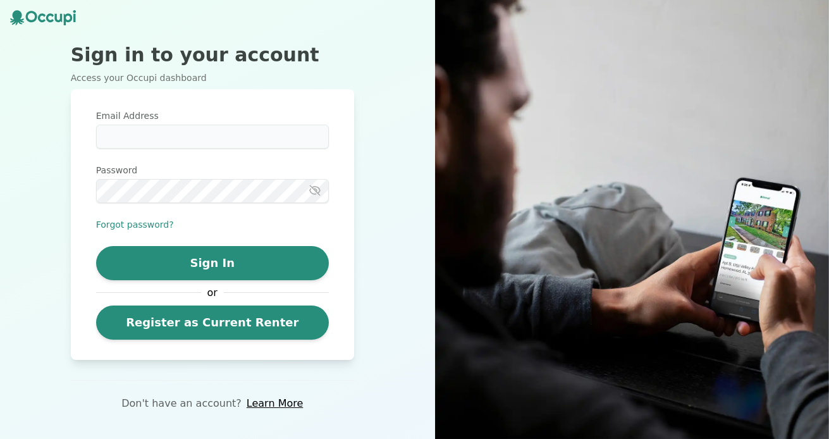 This screenshot has width=829, height=439. I want to click on h2: Sign in to your account, so click(212, 55).